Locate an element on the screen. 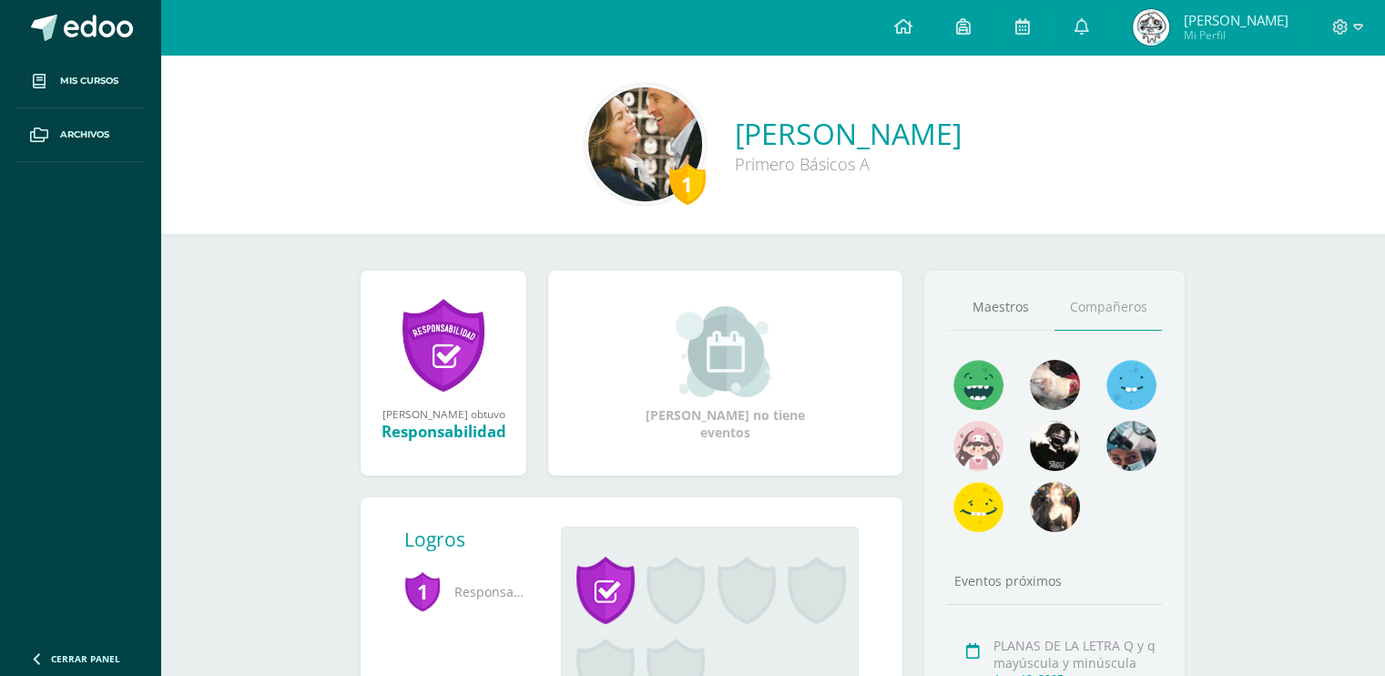 This screenshot has height=676, width=1385. img: a7fba774bdccfcaa8287ef8969f12f59.png is located at coordinates (1131, 445).